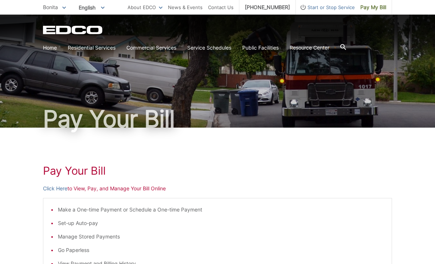 The width and height of the screenshot is (435, 264). Describe the element at coordinates (221, 7) in the screenshot. I see `a: Contact Us` at that location.